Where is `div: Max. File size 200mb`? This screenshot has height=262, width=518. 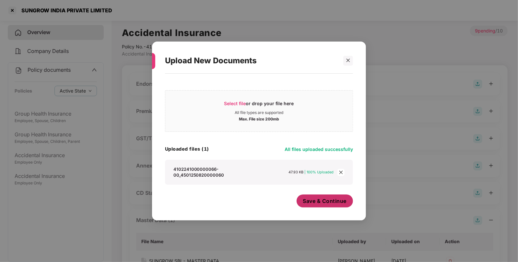 div: Max. File size 200mb is located at coordinates (259, 118).